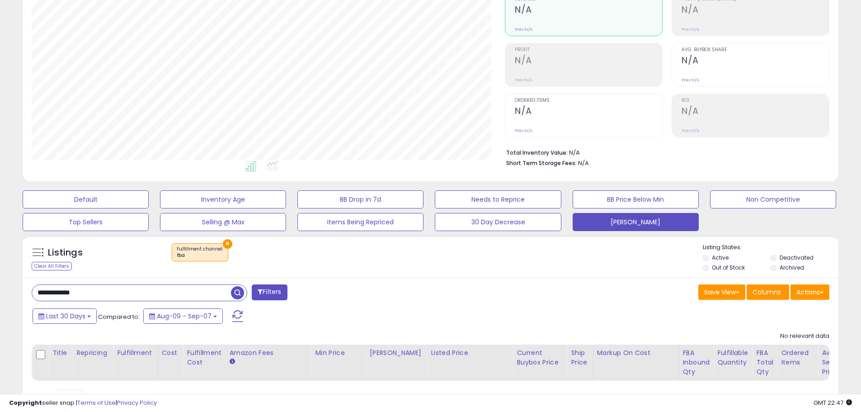 The width and height of the screenshot is (861, 412). What do you see at coordinates (809, 292) in the screenshot?
I see `button: Actions` at bounding box center [809, 292].